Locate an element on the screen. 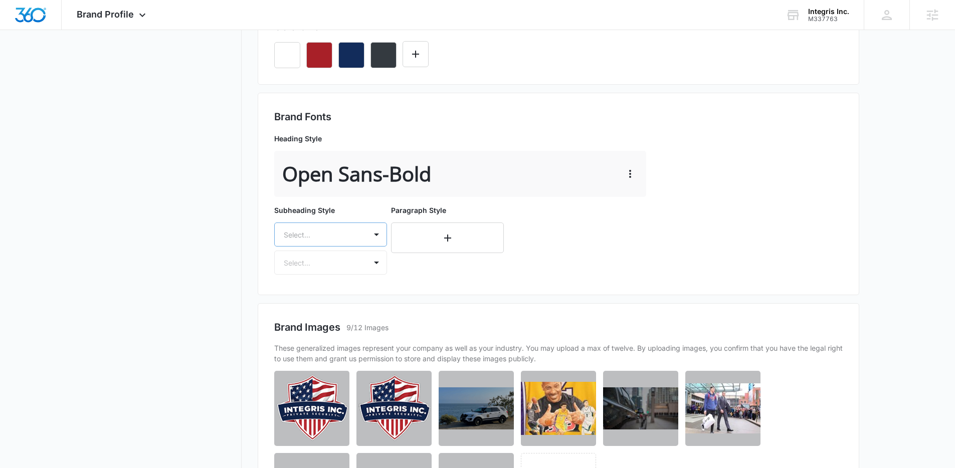  button: Edit Color is located at coordinates (416, 54).